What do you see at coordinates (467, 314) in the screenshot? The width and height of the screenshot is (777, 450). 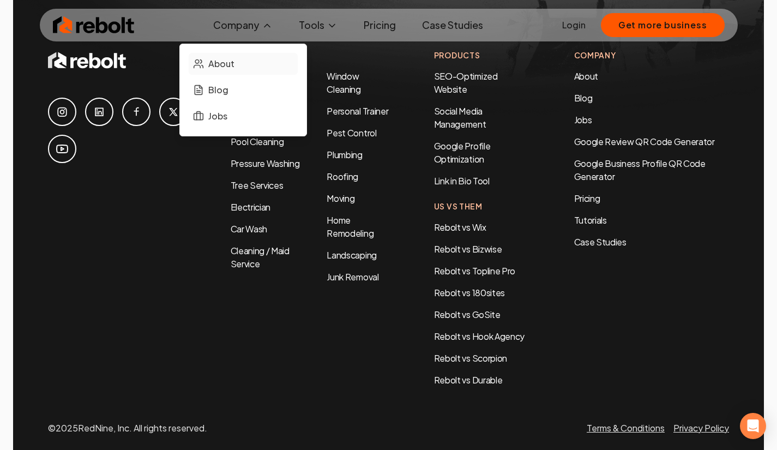 I see `a: Rebolt vs GoSite` at bounding box center [467, 314].